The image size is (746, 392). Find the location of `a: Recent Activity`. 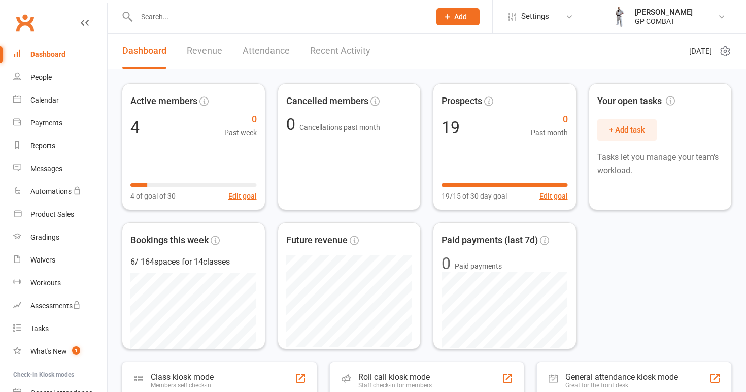

a: Recent Activity is located at coordinates (340, 51).